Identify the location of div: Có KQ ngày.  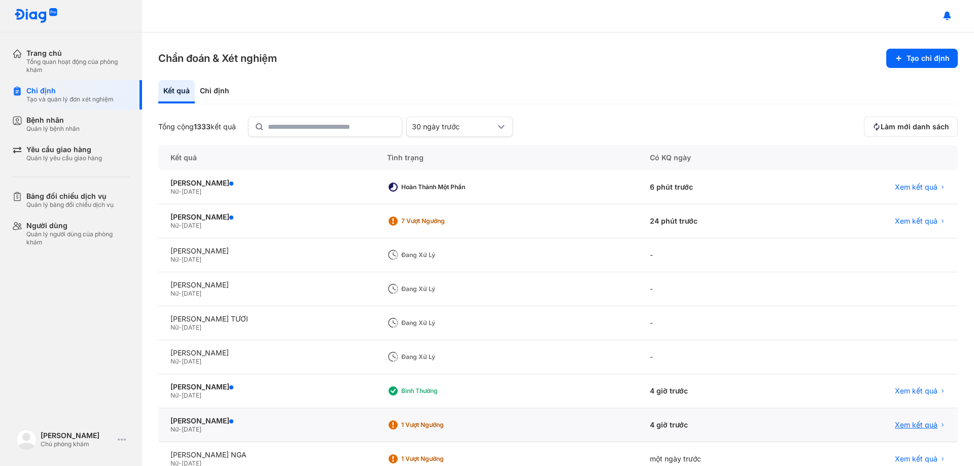
(718, 158).